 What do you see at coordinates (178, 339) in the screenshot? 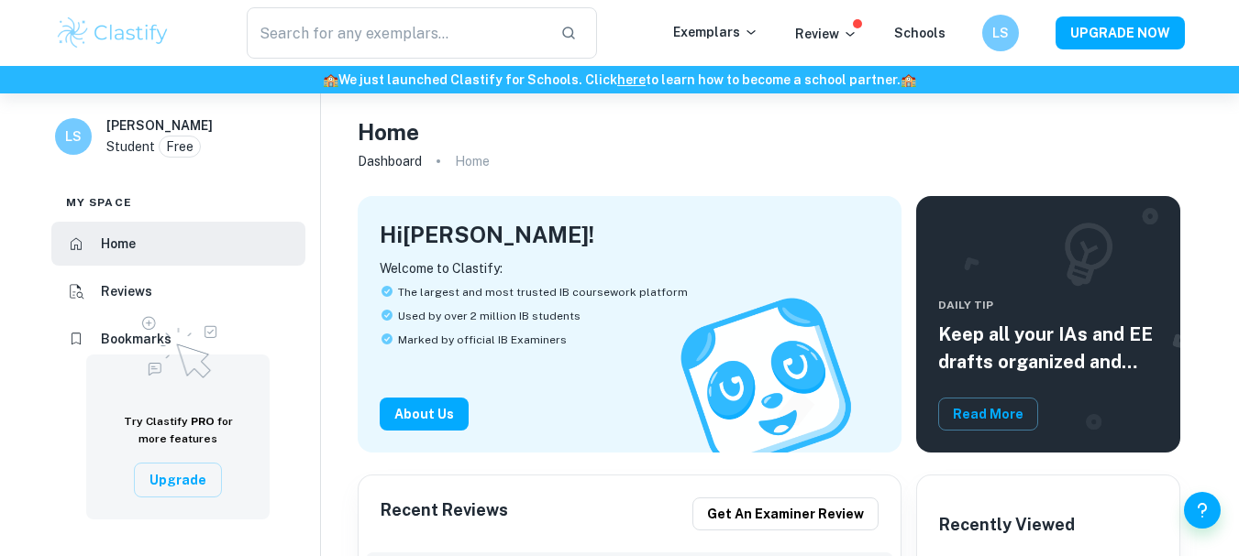
I see `a: Bookmarks` at bounding box center [178, 339].